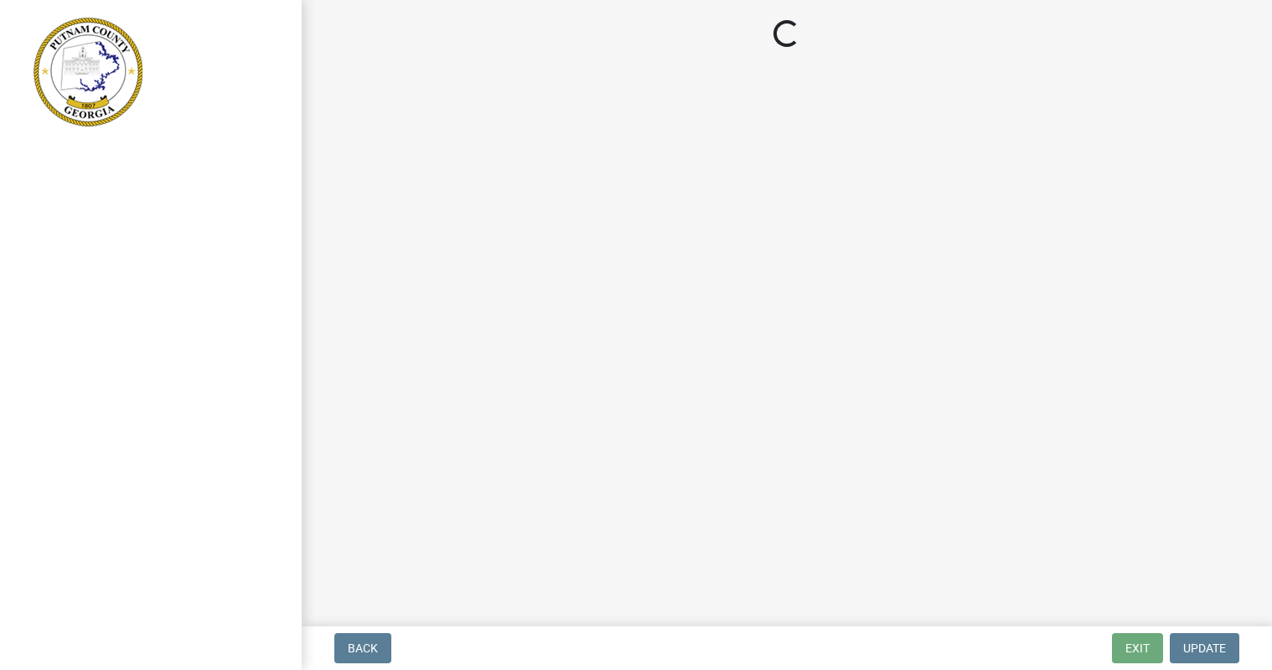 Image resolution: width=1272 pixels, height=670 pixels. What do you see at coordinates (1204, 648) in the screenshot?
I see `span: Update` at bounding box center [1204, 648].